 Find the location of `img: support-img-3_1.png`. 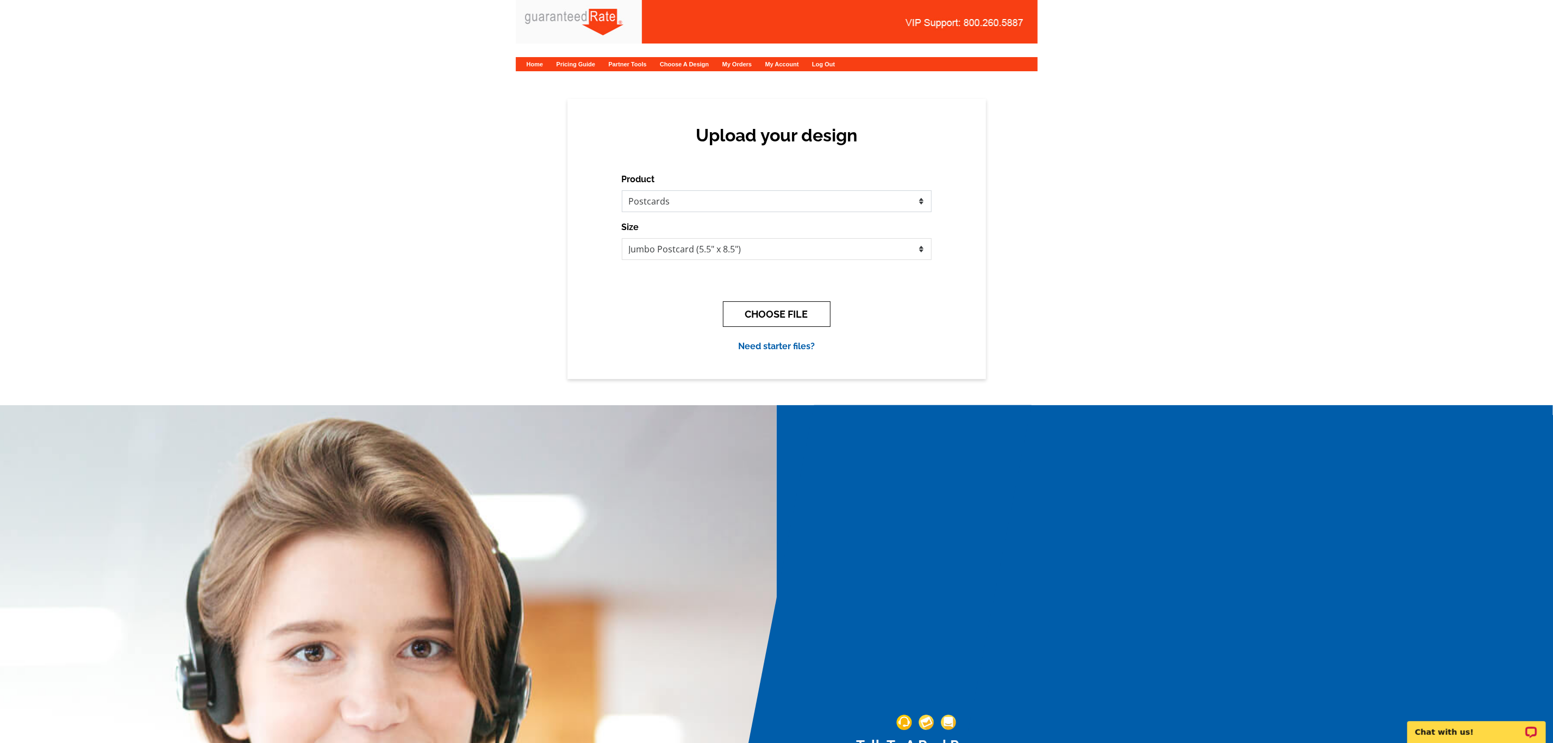

img: support-img-3_1.png is located at coordinates (948, 722).